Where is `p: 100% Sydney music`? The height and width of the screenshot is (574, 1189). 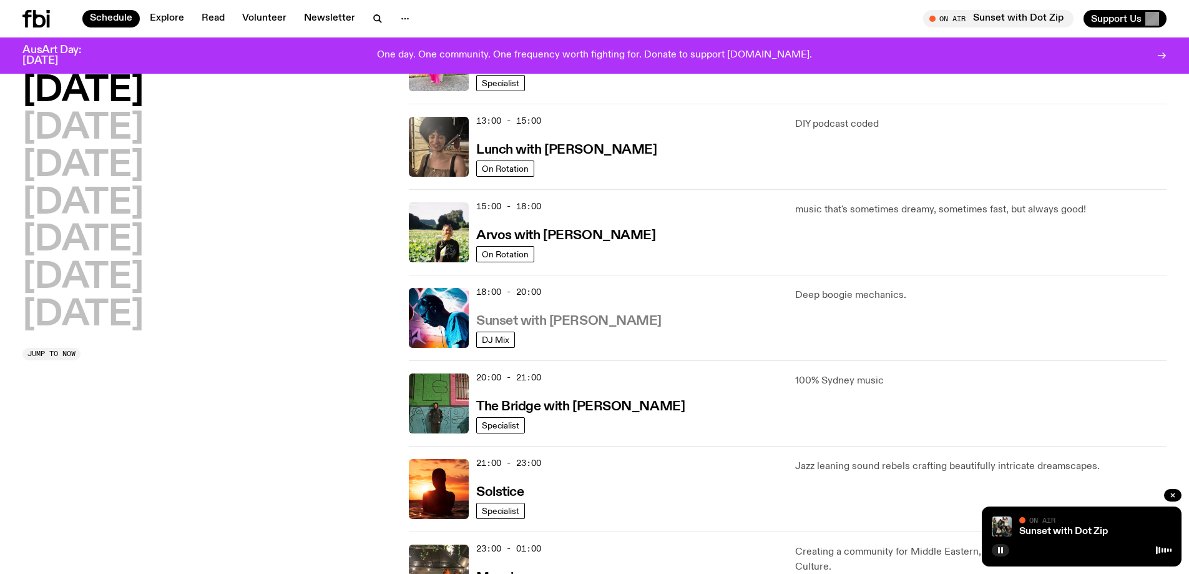
p: 100% Sydney music is located at coordinates (981, 381).